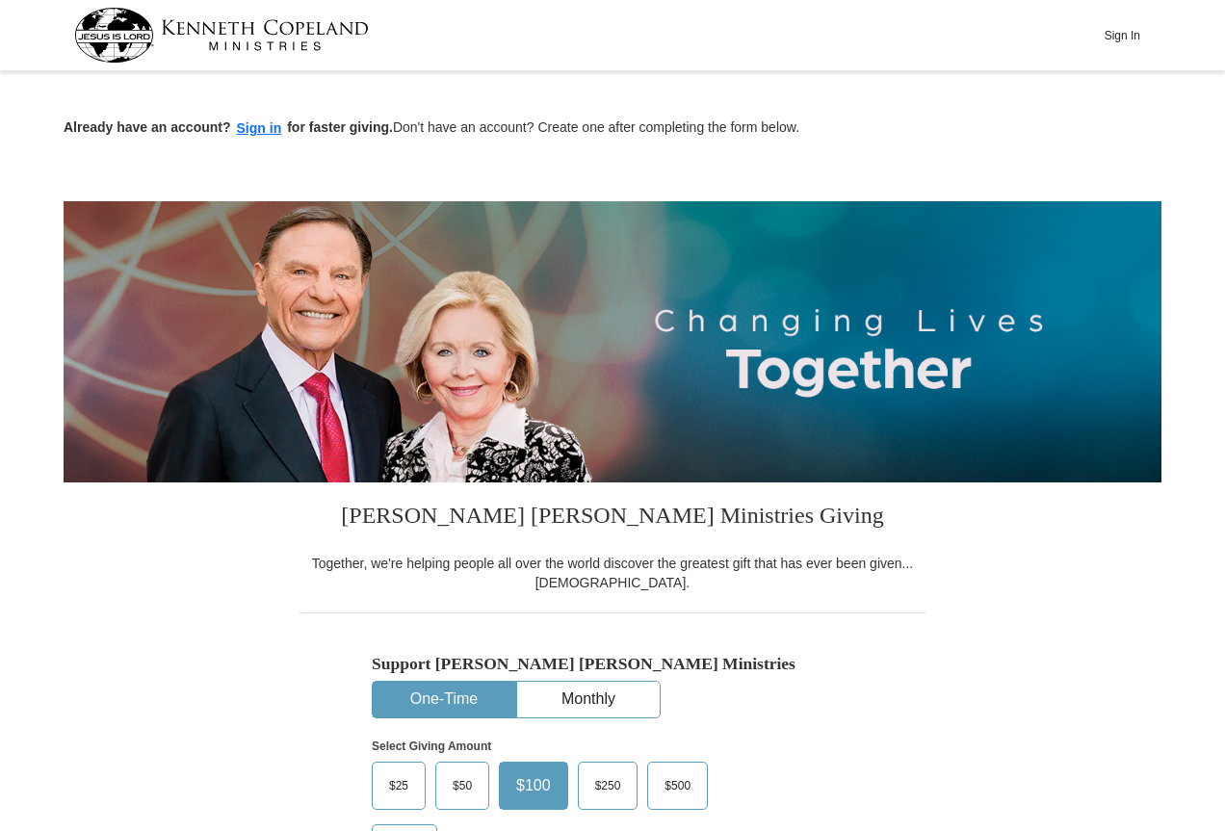 Image resolution: width=1225 pixels, height=831 pixels. Describe the element at coordinates (228, 127) in the screenshot. I see `strong: Already have an account? for faster giving.` at that location.